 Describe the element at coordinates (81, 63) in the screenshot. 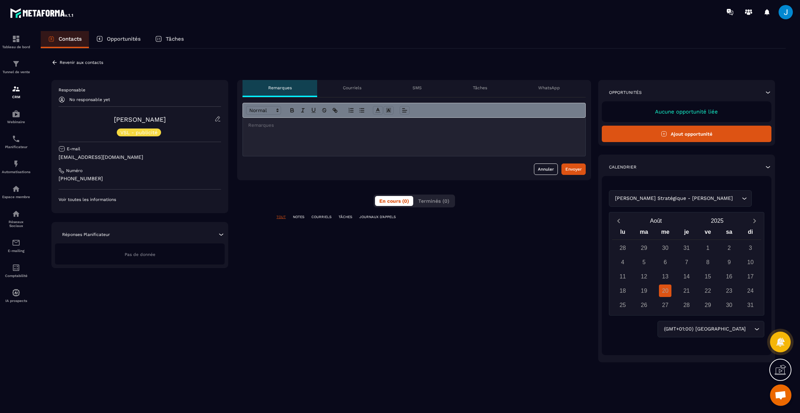

I see `p: Revenir aux contacts` at that location.